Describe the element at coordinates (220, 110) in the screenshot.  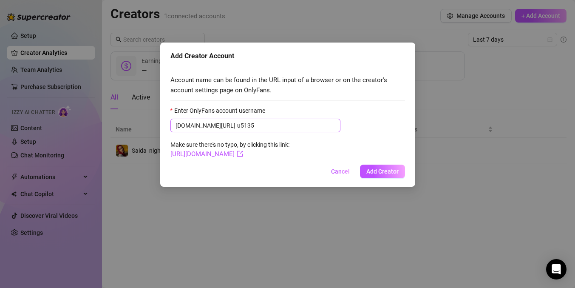
I see `label: Enter OnlyFans account username` at that location.